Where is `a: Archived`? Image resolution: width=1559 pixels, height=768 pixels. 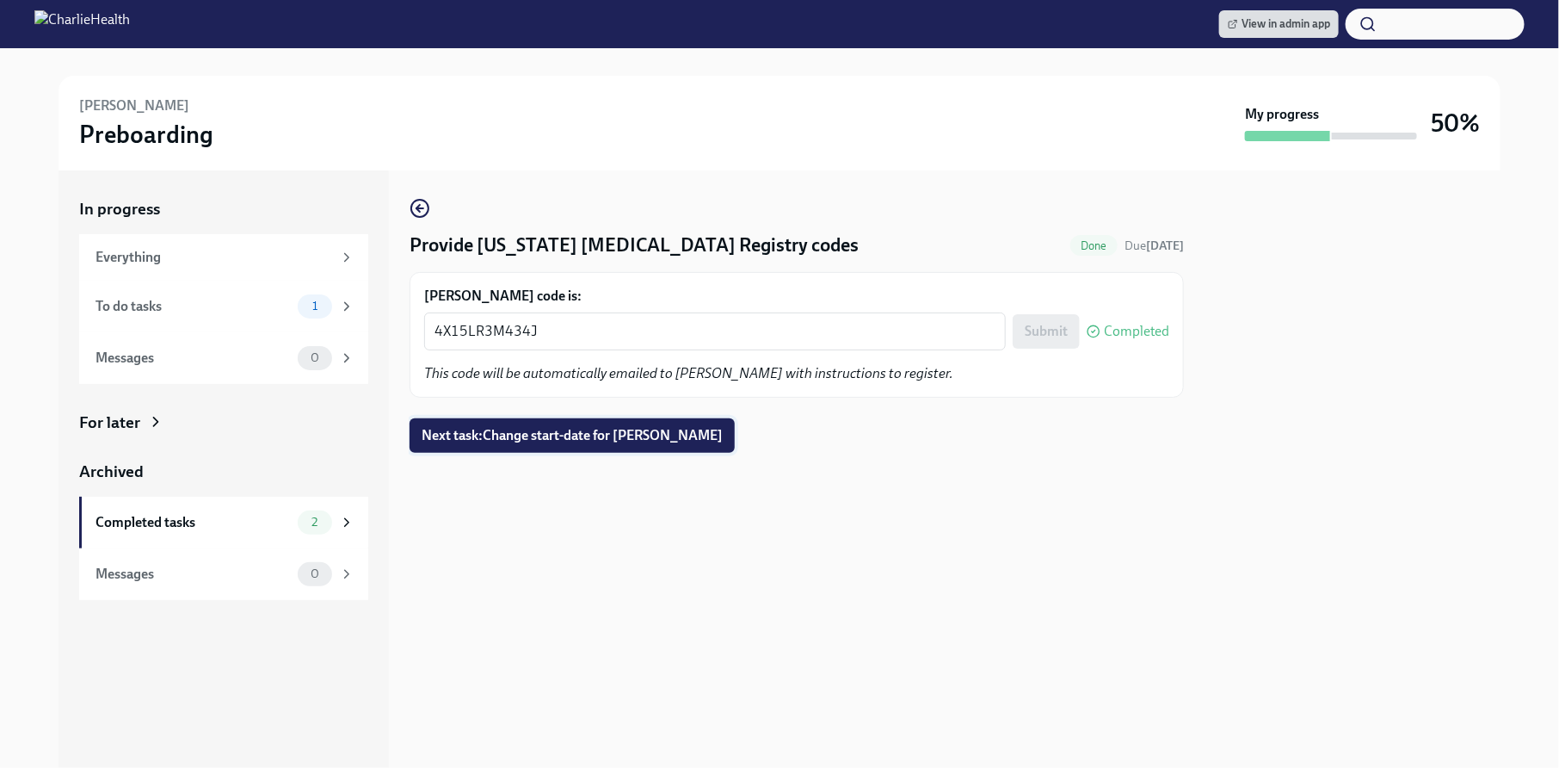
a: Archived is located at coordinates (224, 472).